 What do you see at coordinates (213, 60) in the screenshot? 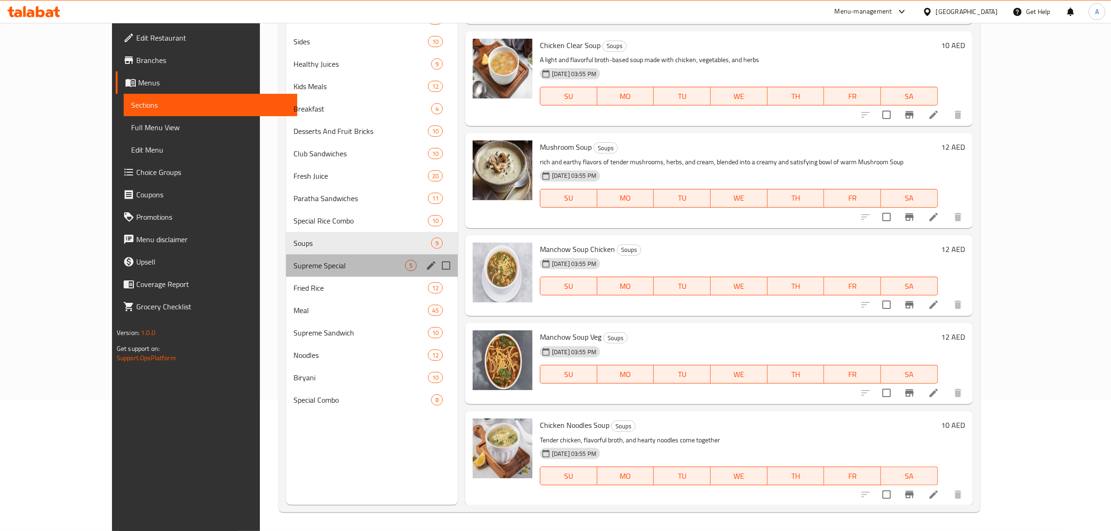
I see `span: Branches` at bounding box center [213, 60].